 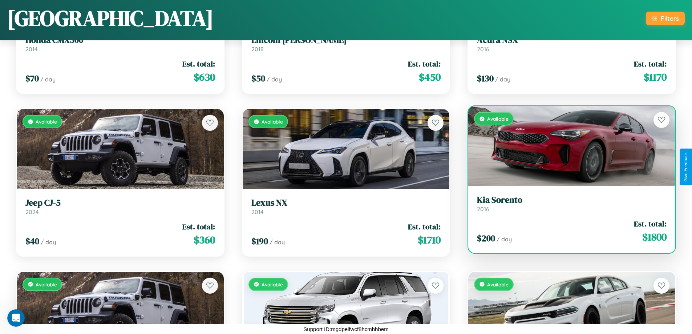 What do you see at coordinates (260, 241) in the screenshot?
I see `span: $ 190` at bounding box center [260, 241].